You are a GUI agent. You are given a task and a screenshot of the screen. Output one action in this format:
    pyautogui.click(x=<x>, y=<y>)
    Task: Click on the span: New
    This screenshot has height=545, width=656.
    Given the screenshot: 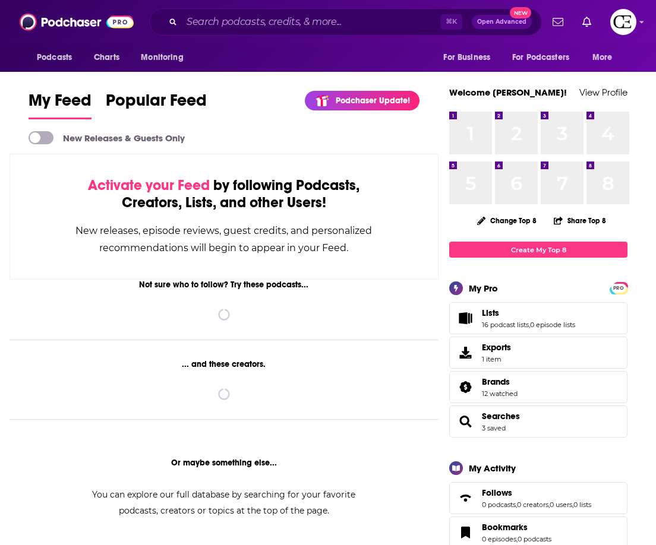 What is the action you would take?
    pyautogui.click(x=520, y=12)
    